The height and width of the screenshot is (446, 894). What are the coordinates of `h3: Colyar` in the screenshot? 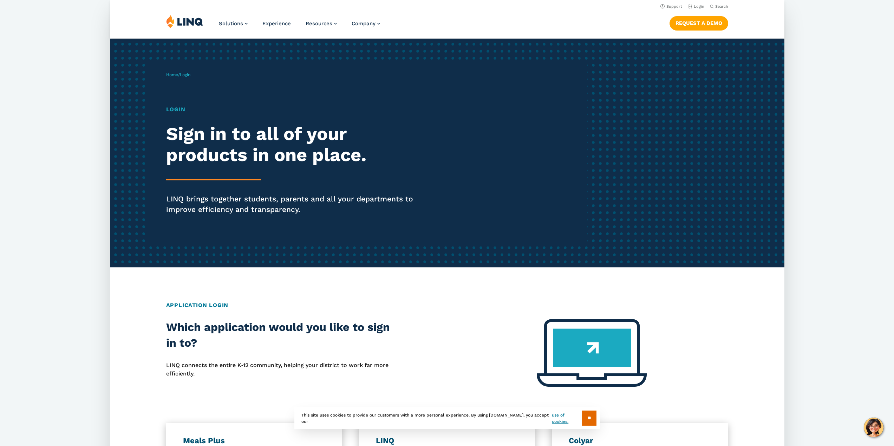 It's located at (640, 441).